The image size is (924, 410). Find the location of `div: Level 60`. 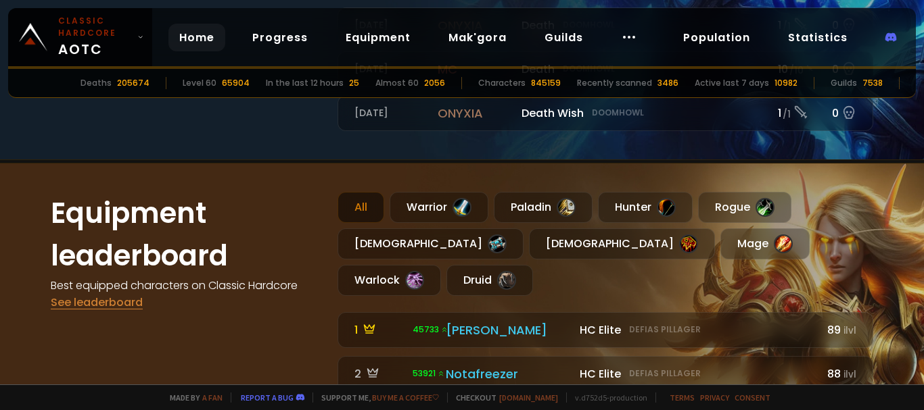

div: Level 60 is located at coordinates (199, 83).